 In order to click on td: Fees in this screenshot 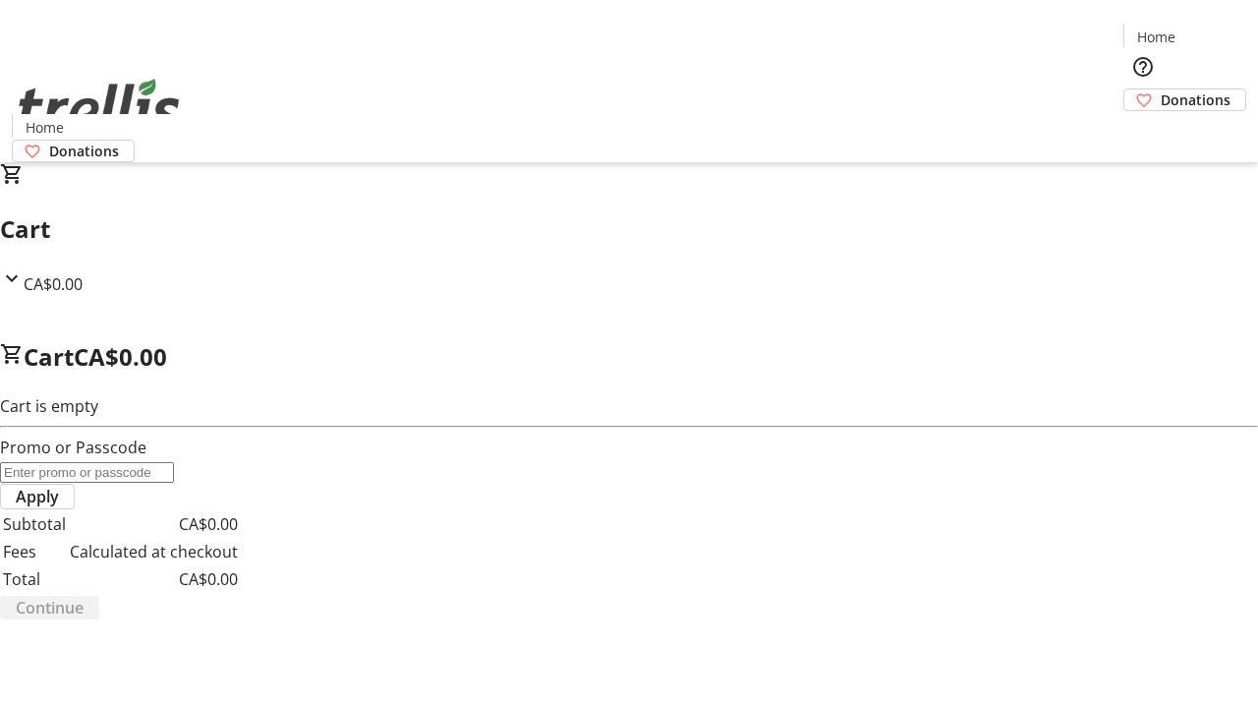, I will do `click(34, 551)`.